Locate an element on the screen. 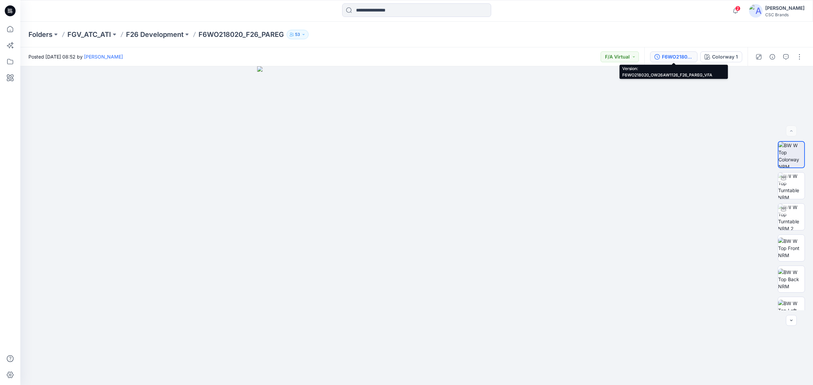 The width and height of the screenshot is (813, 385). button: Colorway 1 is located at coordinates (721, 57).